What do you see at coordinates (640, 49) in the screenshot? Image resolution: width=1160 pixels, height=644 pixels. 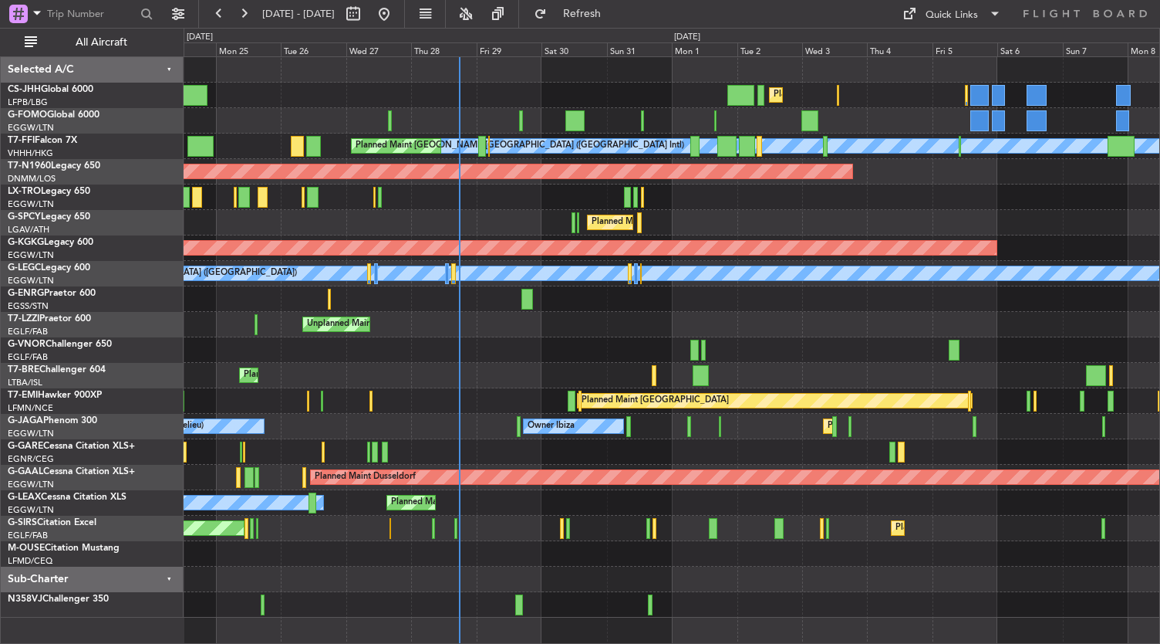 I see `div: Sun 31` at bounding box center [640, 49].